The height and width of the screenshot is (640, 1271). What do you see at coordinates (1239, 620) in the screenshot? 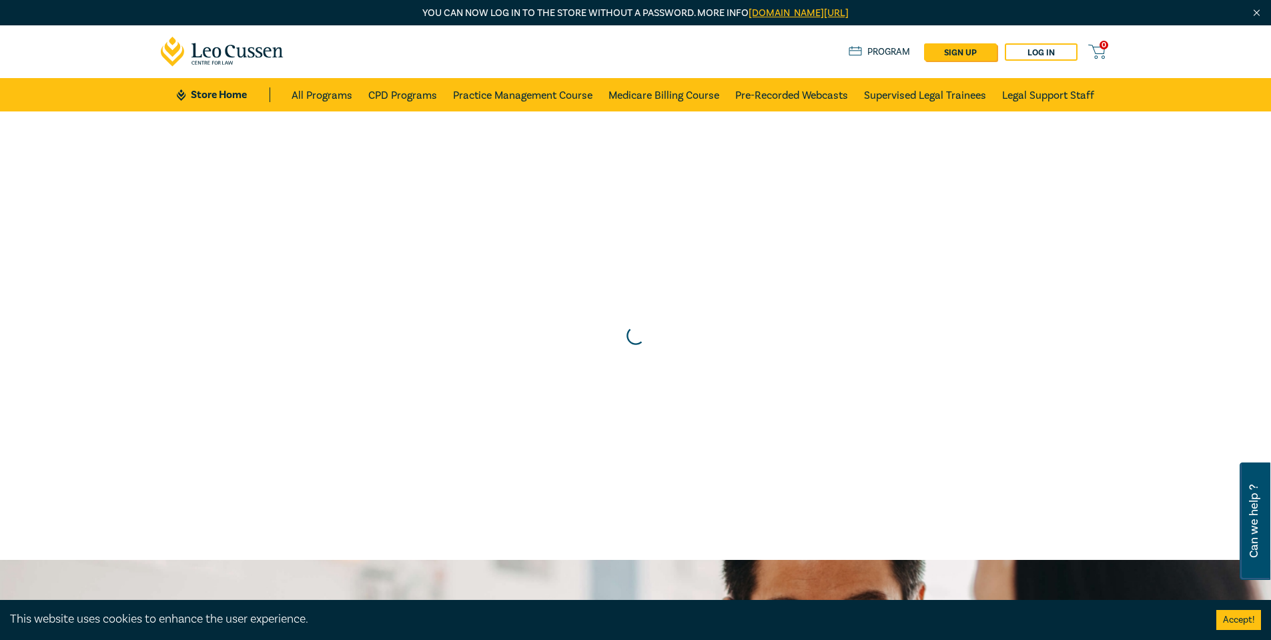
I see `button: Accept cookies` at bounding box center [1239, 620].